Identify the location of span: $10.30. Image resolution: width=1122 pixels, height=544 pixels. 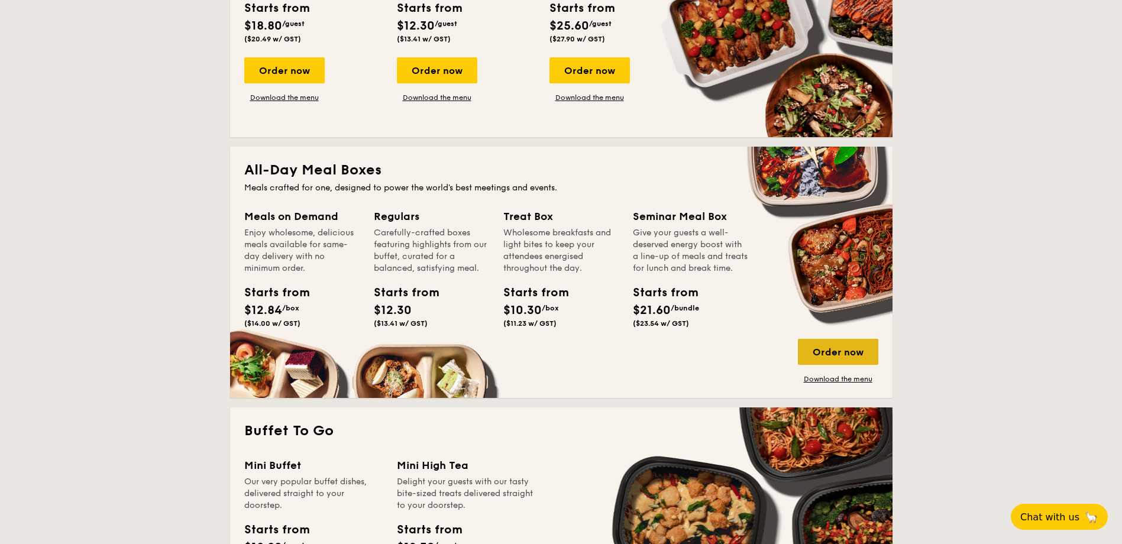
(522, 310).